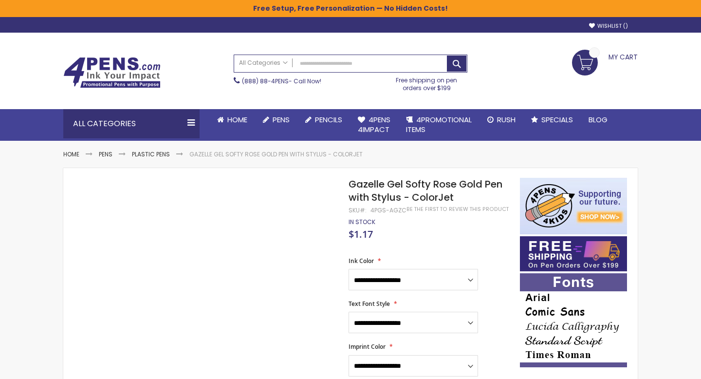  What do you see at coordinates (329, 119) in the screenshot?
I see `span: Pencils` at bounding box center [329, 119].